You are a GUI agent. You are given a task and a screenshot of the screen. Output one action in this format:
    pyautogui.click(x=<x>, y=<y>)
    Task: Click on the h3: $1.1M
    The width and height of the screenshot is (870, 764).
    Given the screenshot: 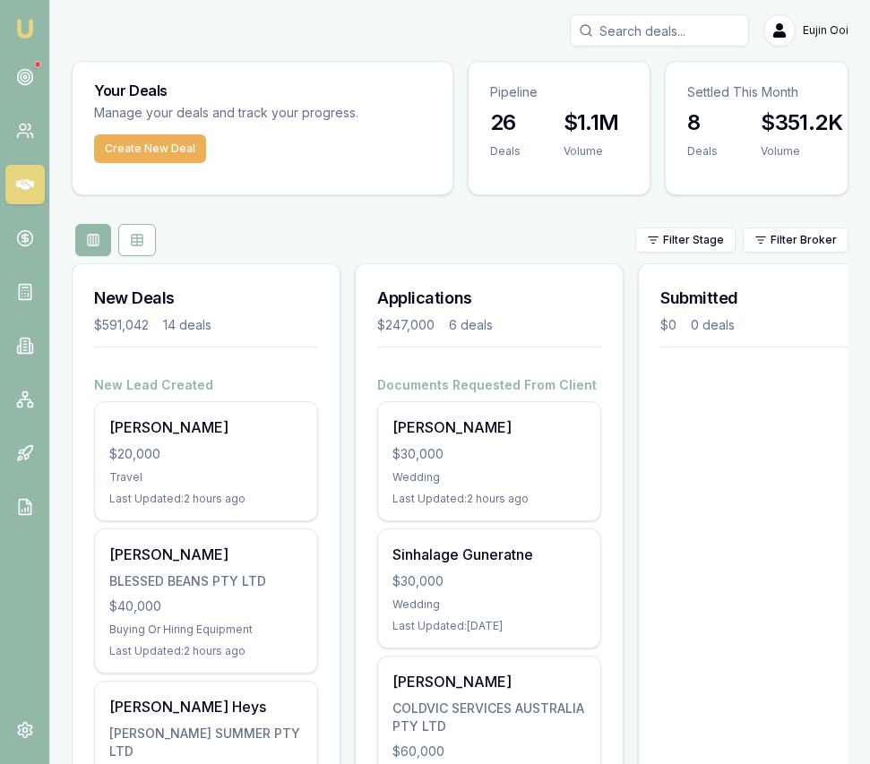 What is the action you would take?
    pyautogui.click(x=591, y=123)
    